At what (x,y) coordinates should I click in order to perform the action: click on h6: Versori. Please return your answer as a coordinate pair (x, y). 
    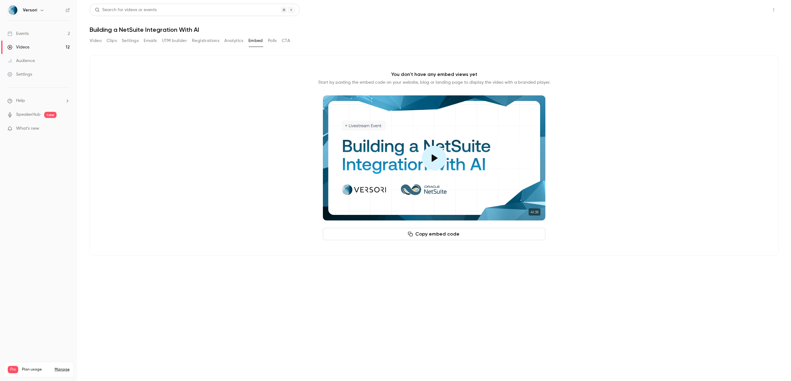
    Looking at the image, I should click on (30, 10).